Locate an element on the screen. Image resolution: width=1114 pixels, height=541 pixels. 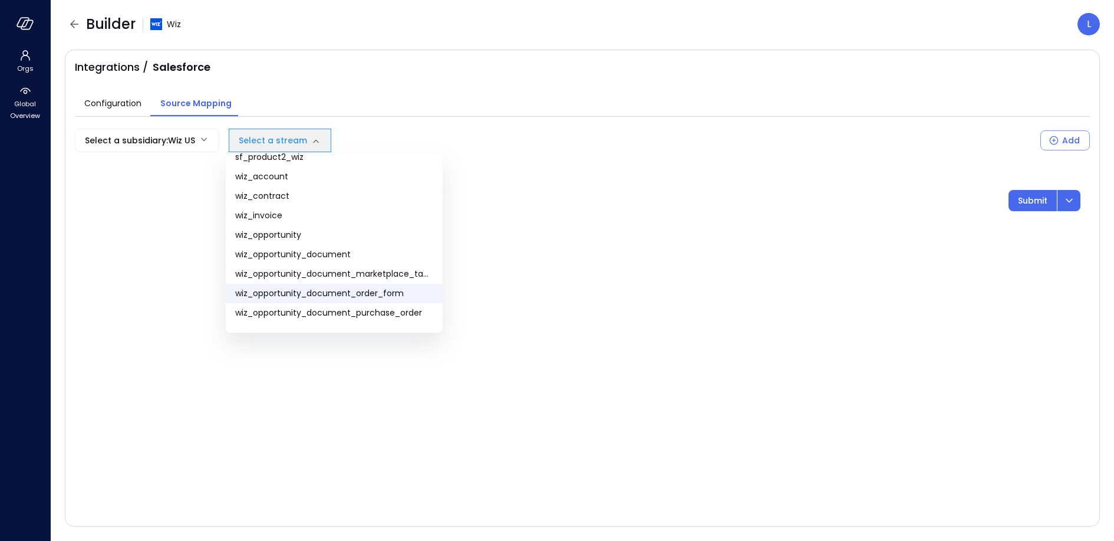
span: wiz_opportunity_document is located at coordinates (334, 254).